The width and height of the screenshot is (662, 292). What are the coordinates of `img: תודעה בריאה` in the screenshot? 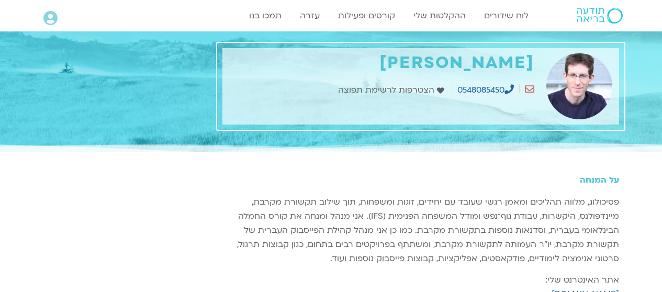 It's located at (600, 16).